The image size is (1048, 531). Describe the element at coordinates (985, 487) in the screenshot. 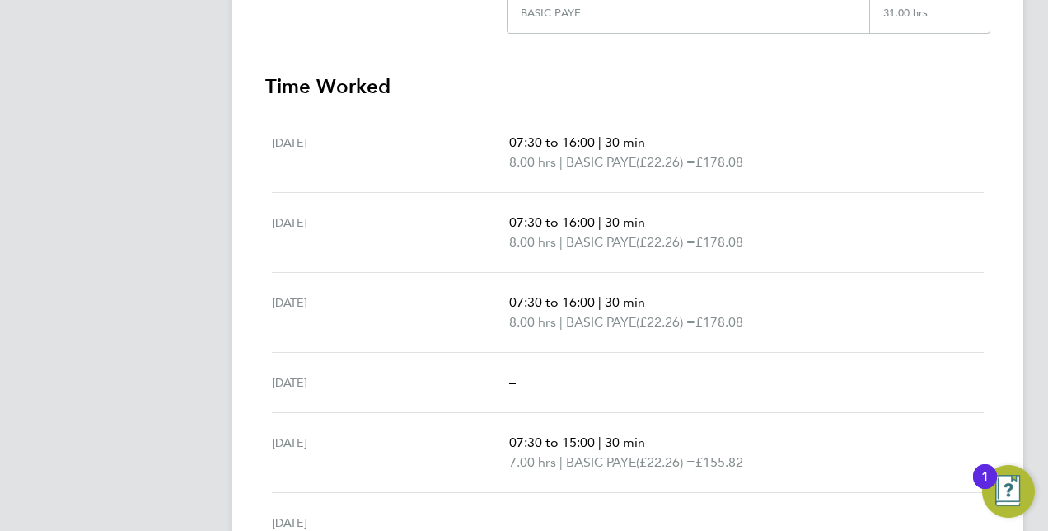

I see `div: 1` at that location.